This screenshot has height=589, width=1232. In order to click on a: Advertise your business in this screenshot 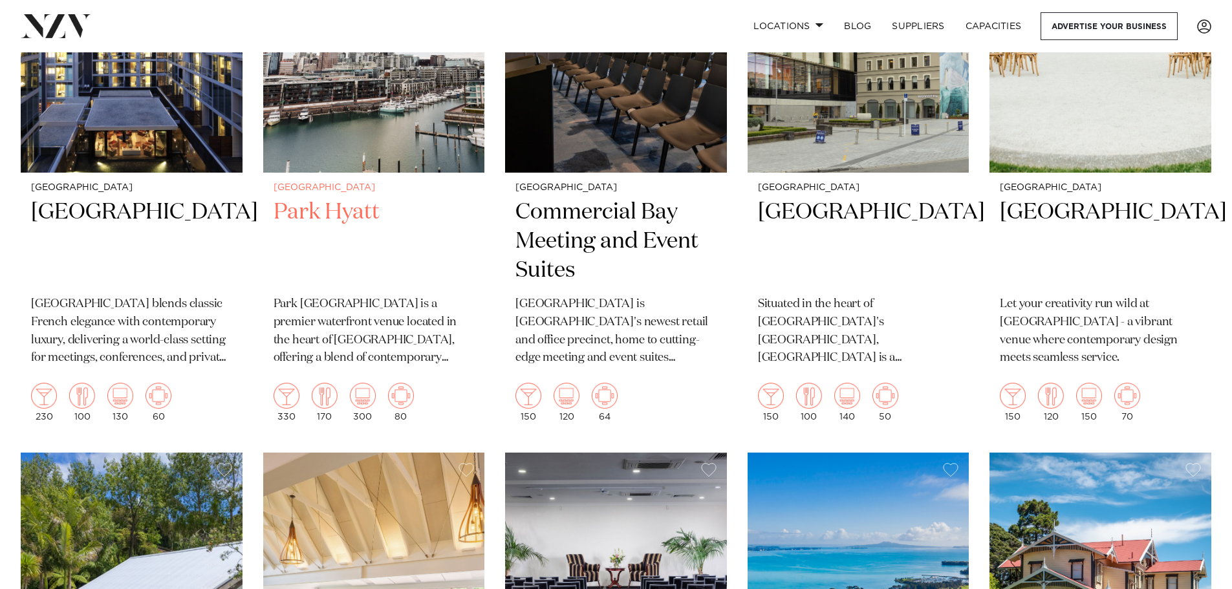, I will do `click(1109, 26)`.